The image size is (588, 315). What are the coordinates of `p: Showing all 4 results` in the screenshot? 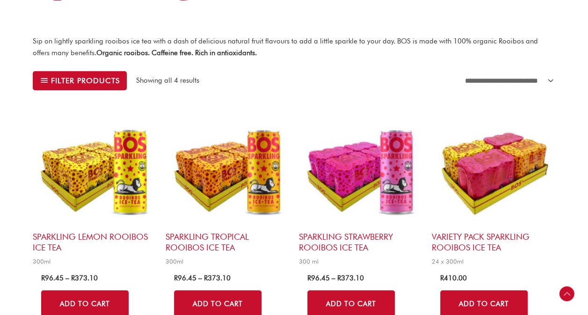 It's located at (167, 80).